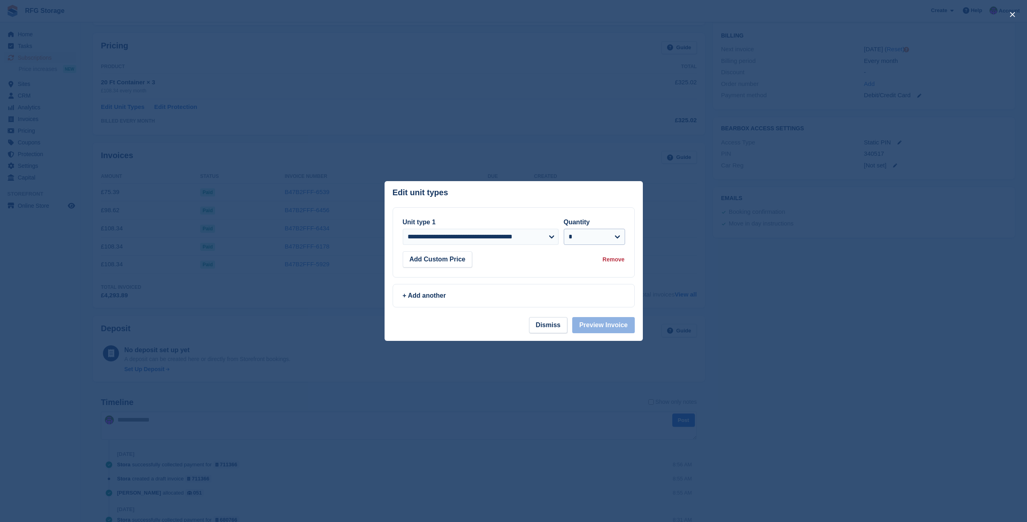  Describe the element at coordinates (576, 222) in the screenshot. I see `label: Quantity` at that location.